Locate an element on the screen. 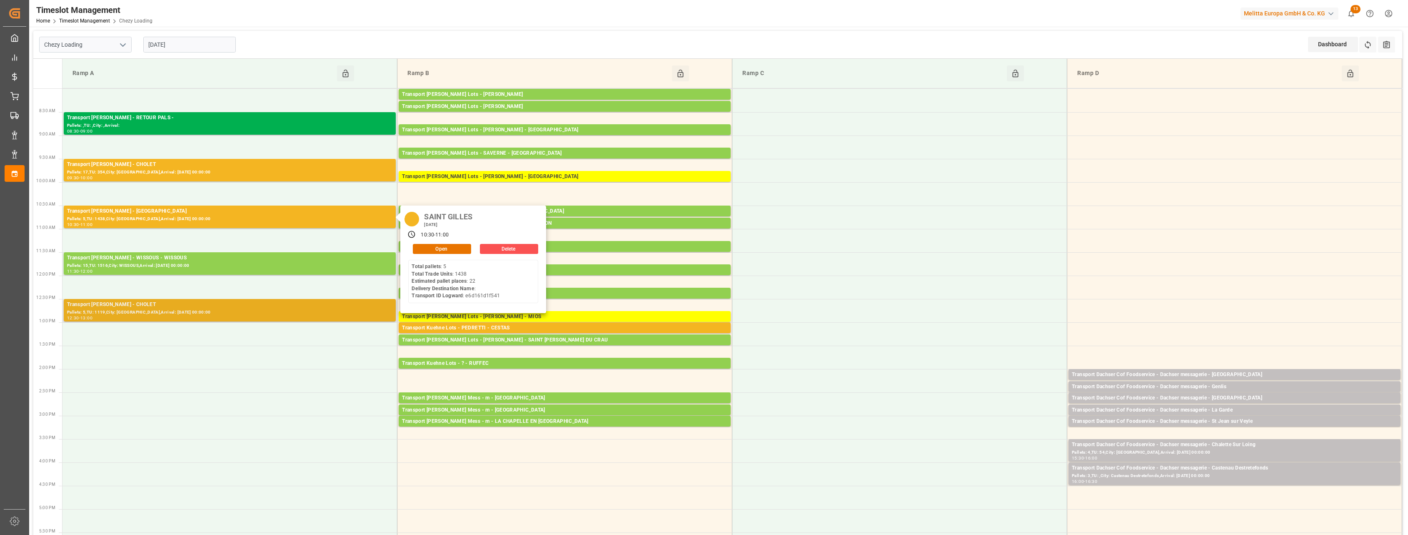 The image size is (1408, 535). div: 15:30 is located at coordinates (1078, 457).